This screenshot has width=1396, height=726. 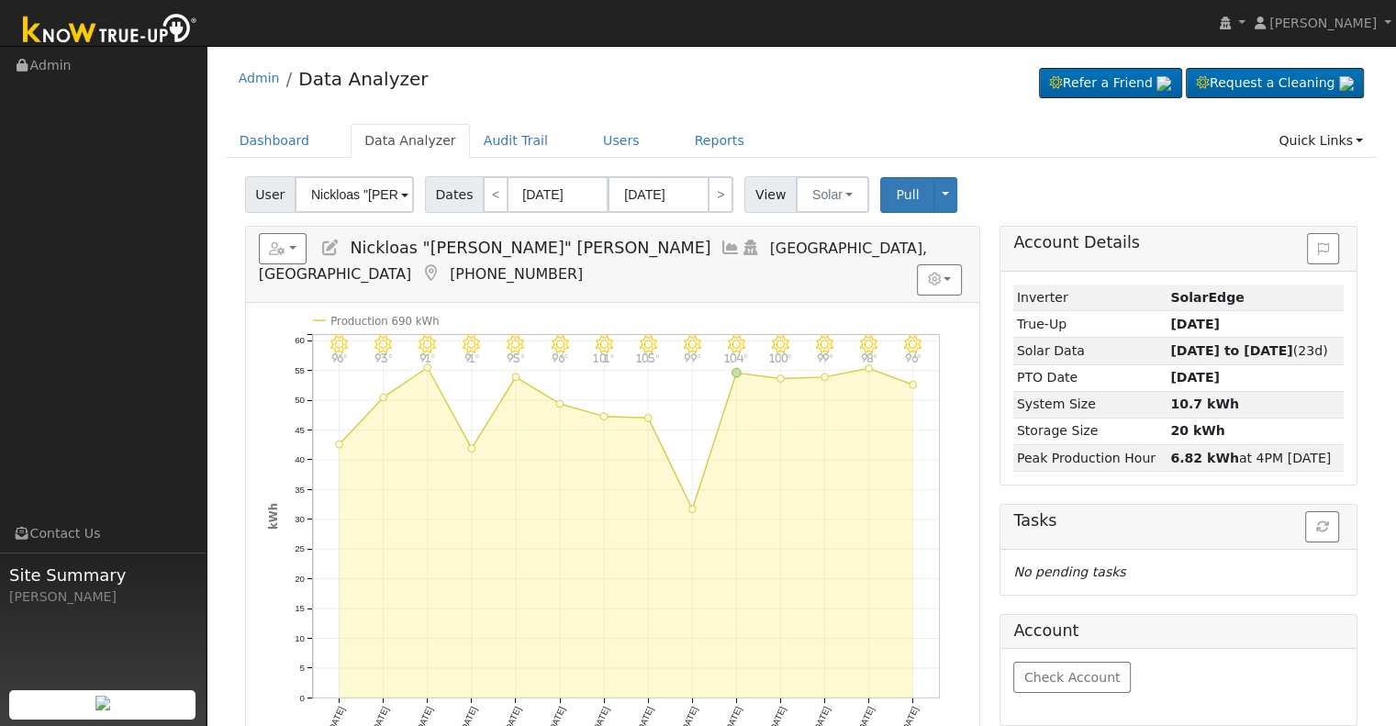 I want to click on button: Solar, so click(x=833, y=195).